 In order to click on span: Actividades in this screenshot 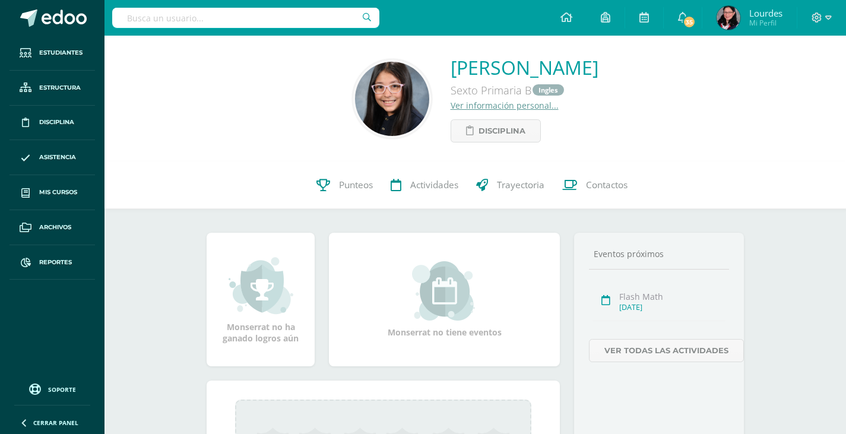, I will do `click(434, 185)`.